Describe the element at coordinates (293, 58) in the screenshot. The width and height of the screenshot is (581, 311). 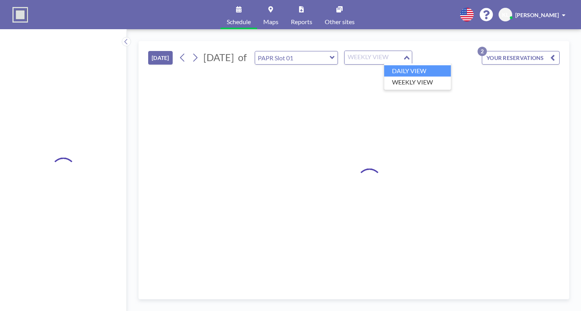
I see `input: PAPR Slot 01` at that location.